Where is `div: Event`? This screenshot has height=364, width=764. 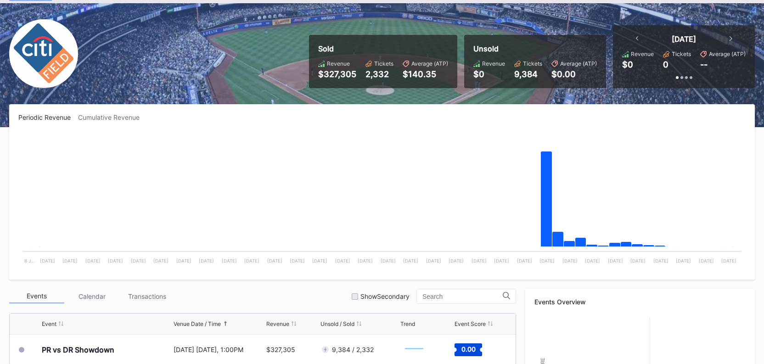
div: Event is located at coordinates (49, 324).